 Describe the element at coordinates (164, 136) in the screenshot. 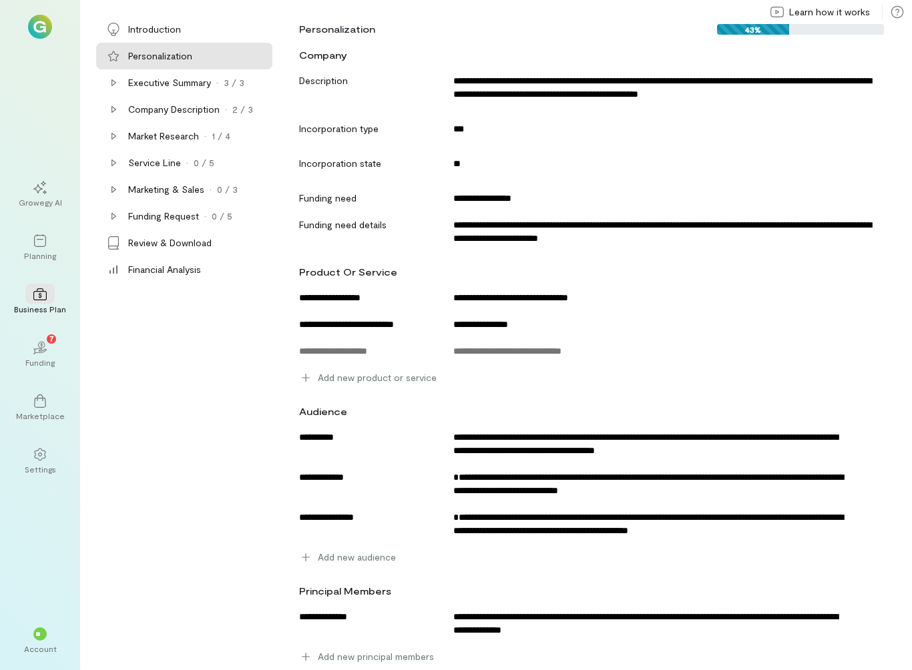

I see `div: Market Research` at that location.